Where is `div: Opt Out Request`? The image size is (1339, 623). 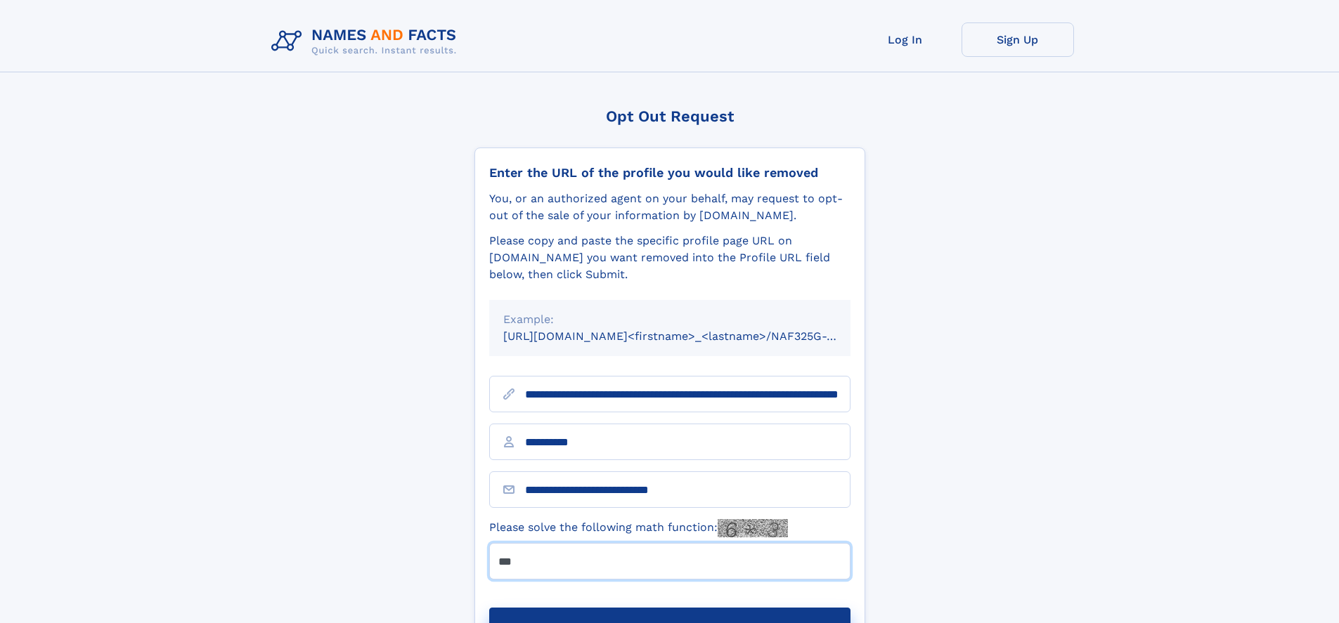 div: Opt Out Request is located at coordinates (670, 116).